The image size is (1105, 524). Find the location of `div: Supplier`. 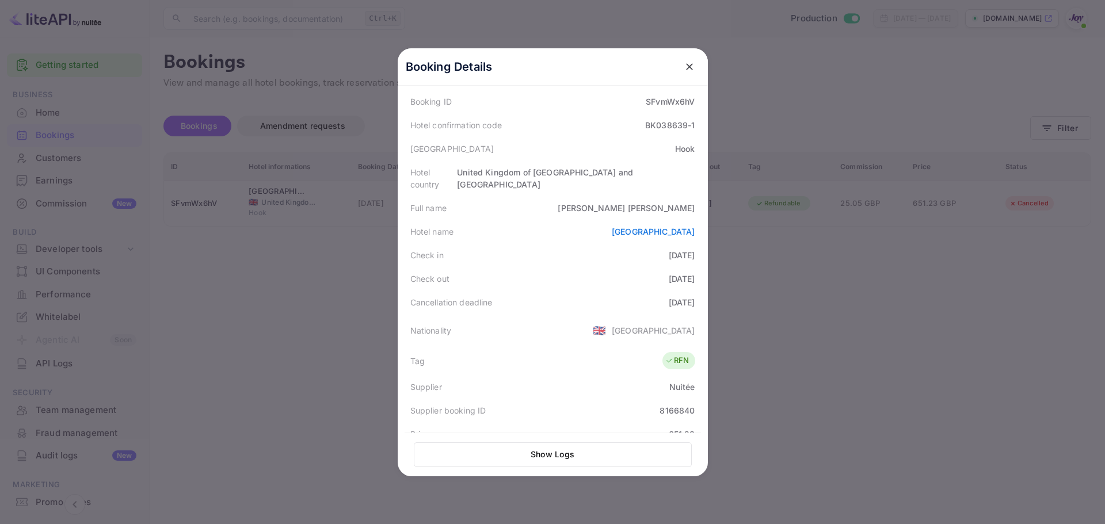

div: Supplier is located at coordinates (426, 387).